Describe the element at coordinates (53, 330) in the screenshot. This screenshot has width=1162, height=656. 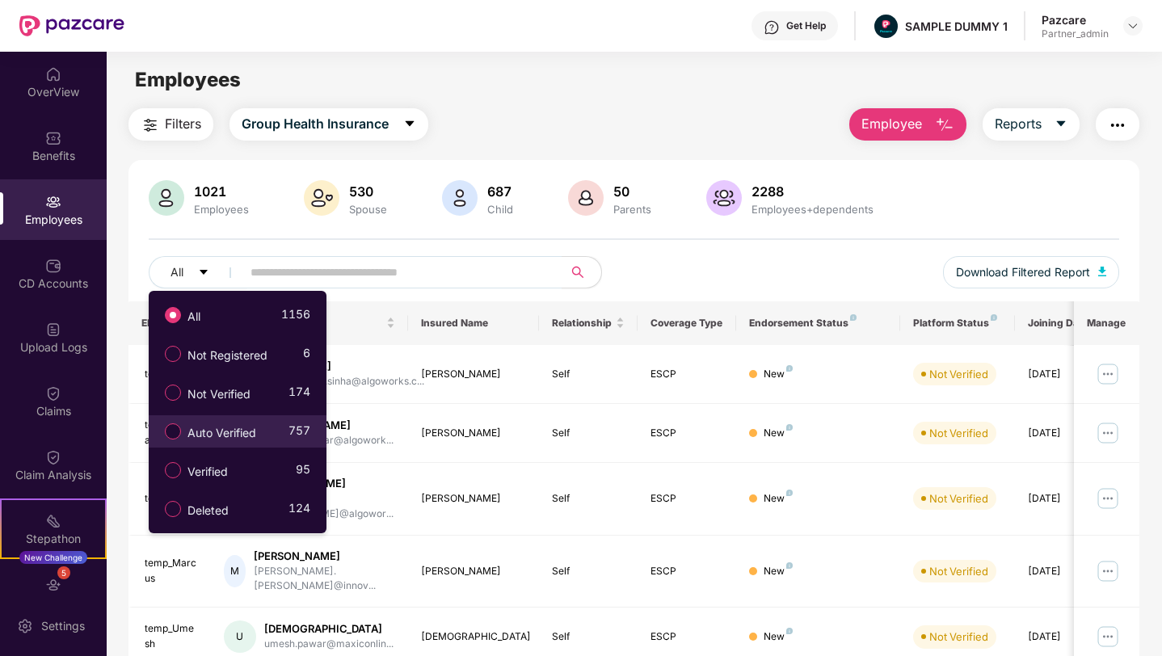
I see `img: svg+xml;base64,PHN2ZyBpZD0iVXBsb2FkX0xvZ3MiIGRhdGEtbmFtZT0iVXBsb2FkIExvZ3MiIHhtbG5zPSJodHRwOi8vd3...` at that location.